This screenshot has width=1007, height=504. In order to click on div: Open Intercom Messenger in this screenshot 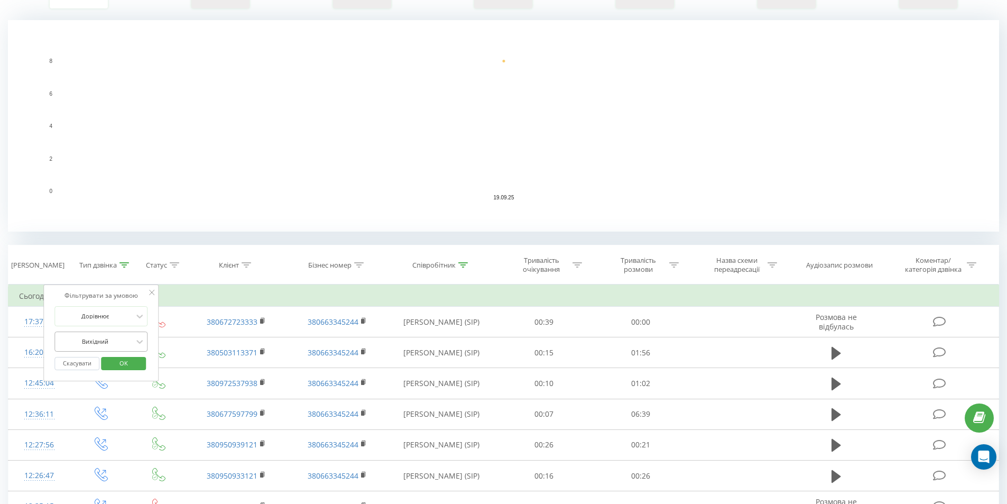, I will do `click(984, 457)`.